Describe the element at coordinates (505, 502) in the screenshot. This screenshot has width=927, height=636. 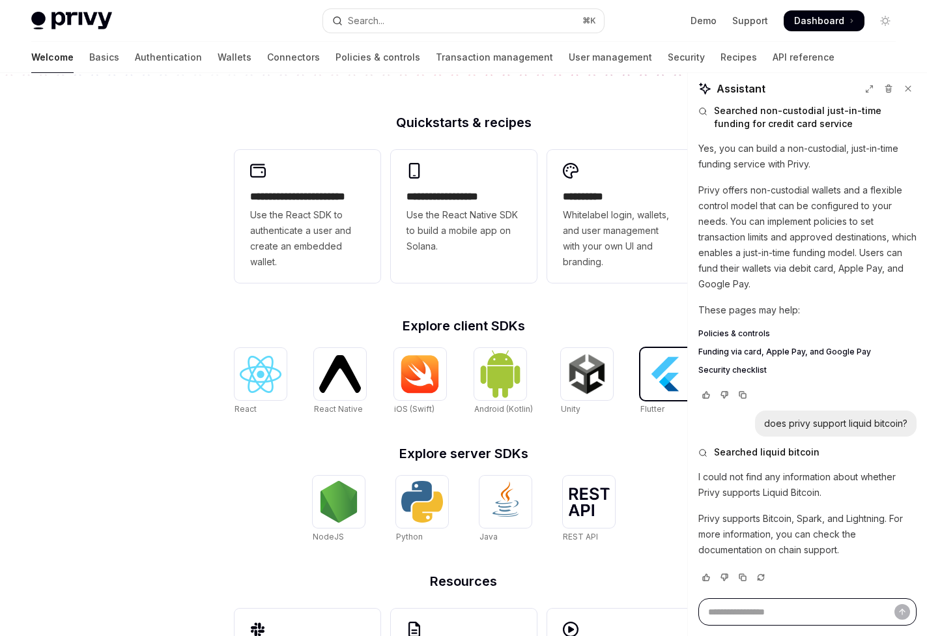
I see `img: Java` at that location.